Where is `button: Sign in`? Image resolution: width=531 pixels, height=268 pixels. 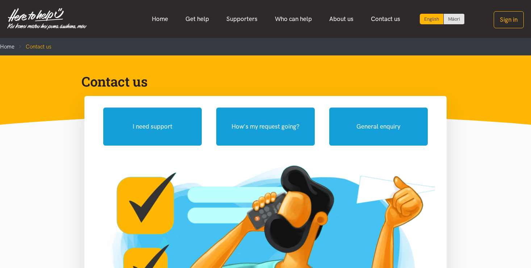
button: Sign in is located at coordinates (508, 20).